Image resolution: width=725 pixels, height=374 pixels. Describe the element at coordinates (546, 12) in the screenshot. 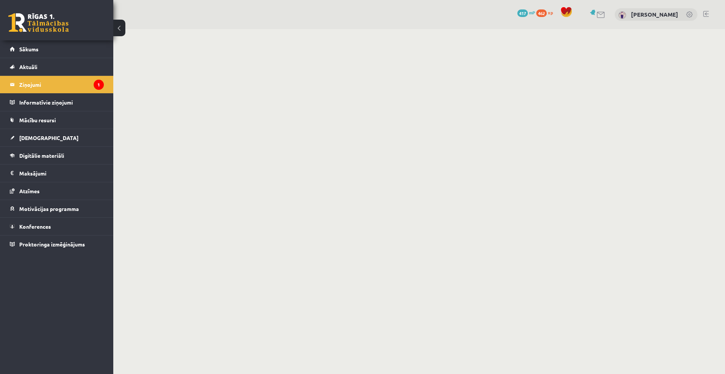

I see `a: 462 xp` at that location.